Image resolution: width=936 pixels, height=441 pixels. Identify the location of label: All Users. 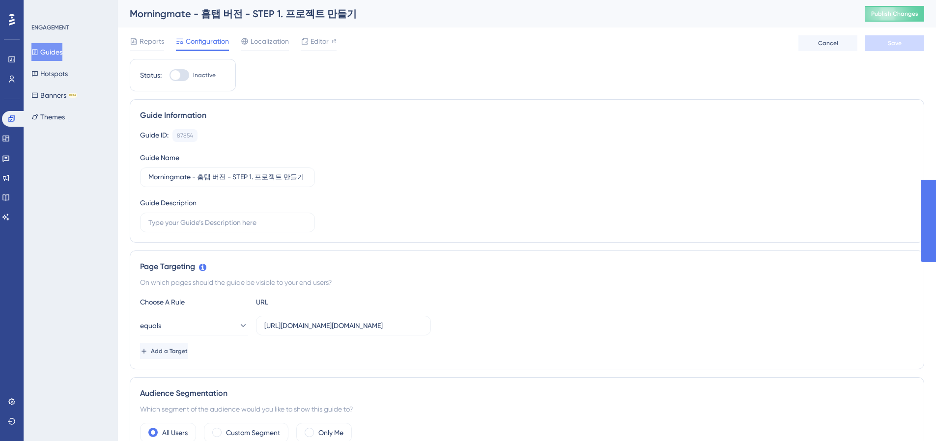
(175, 433).